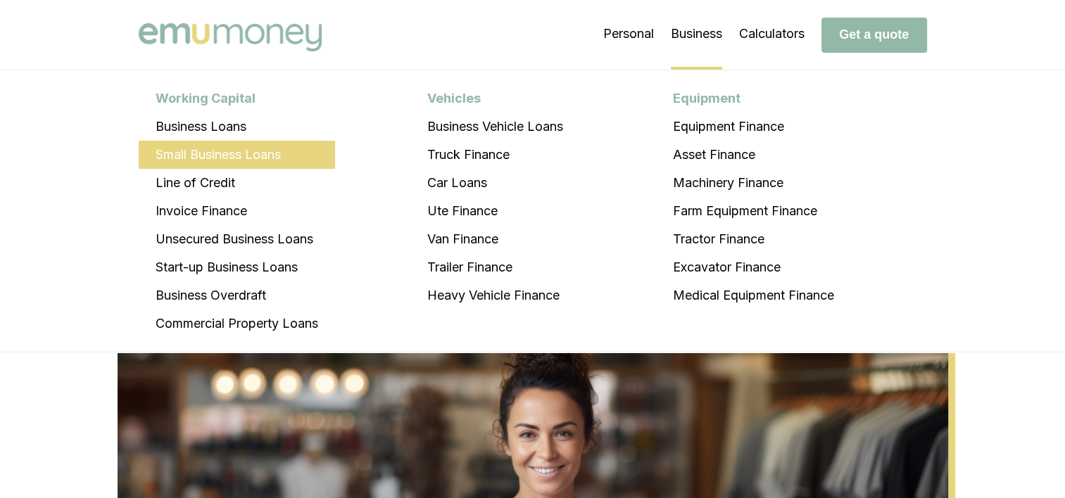 The width and height of the screenshot is (1065, 498). I want to click on a: Farm Equipment Finance, so click(753, 211).